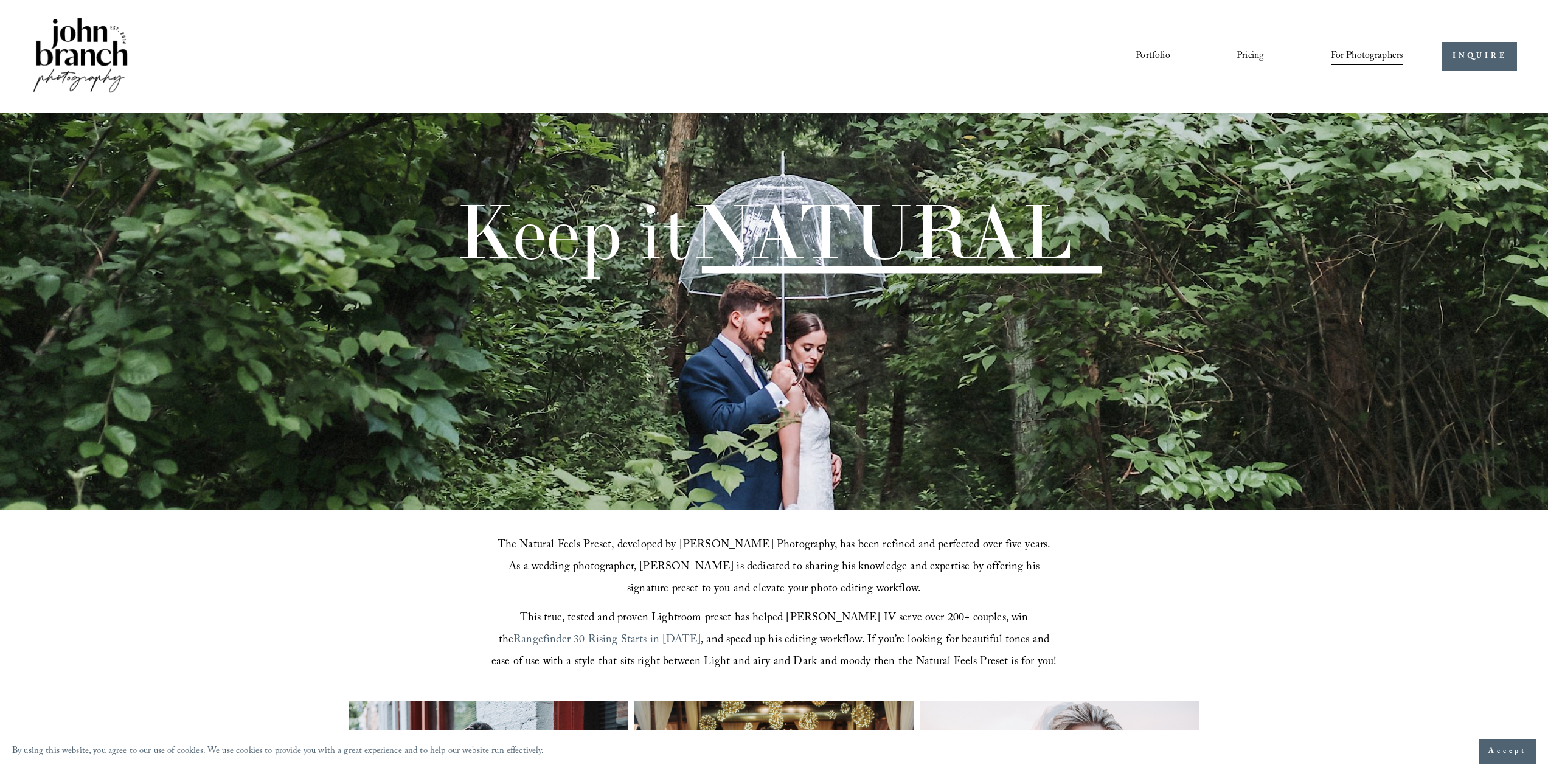 Image resolution: width=1548 pixels, height=773 pixels. What do you see at coordinates (1250, 57) in the screenshot?
I see `a: Pricing` at bounding box center [1250, 57].